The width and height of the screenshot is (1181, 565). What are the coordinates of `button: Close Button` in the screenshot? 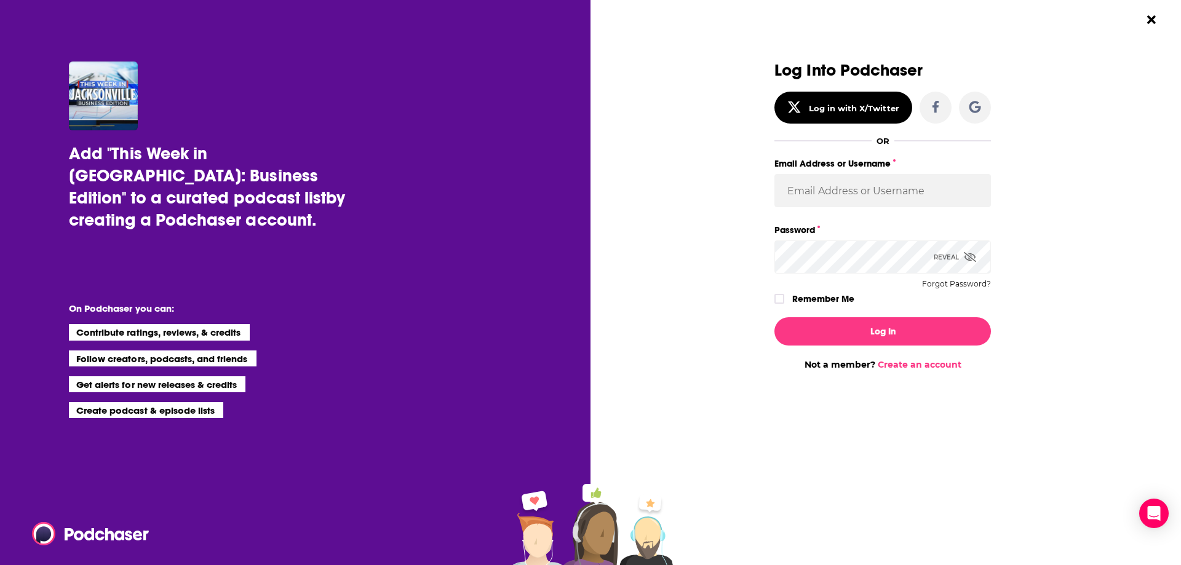 It's located at (1151, 20).